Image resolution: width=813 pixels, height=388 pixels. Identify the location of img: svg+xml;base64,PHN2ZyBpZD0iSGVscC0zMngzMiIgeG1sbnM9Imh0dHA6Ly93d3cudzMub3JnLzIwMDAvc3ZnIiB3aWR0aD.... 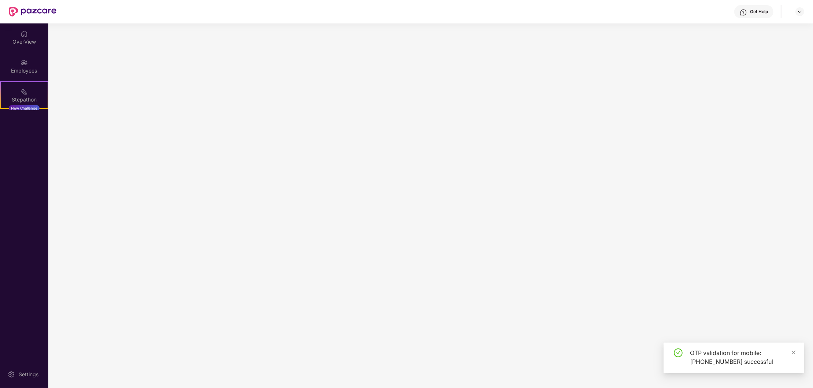
(743, 12).